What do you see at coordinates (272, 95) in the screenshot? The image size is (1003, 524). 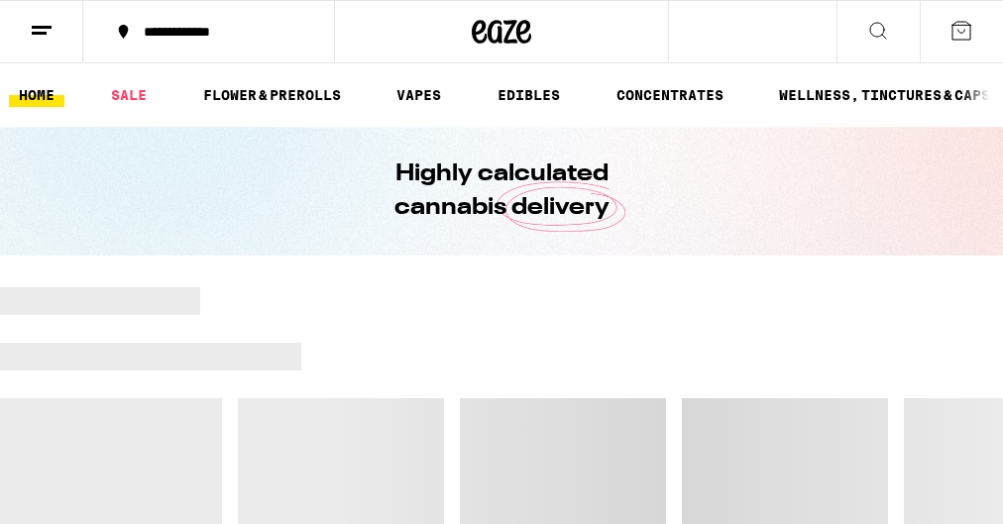 I see `a: FLOWER & PREROLLS` at bounding box center [272, 95].